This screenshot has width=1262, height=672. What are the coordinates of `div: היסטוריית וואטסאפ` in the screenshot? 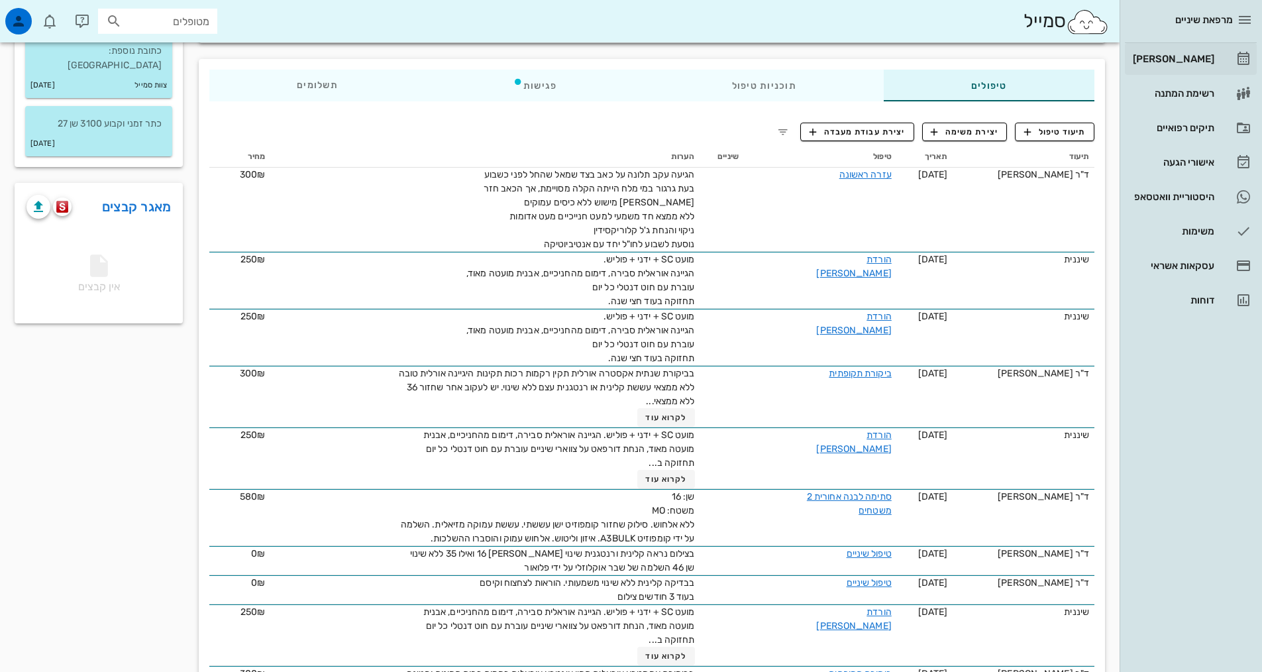 It's located at (1172, 197).